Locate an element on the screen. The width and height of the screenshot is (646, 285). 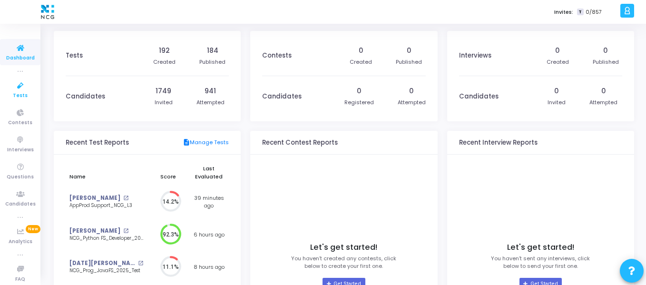
h3: Contests is located at coordinates (277, 56).